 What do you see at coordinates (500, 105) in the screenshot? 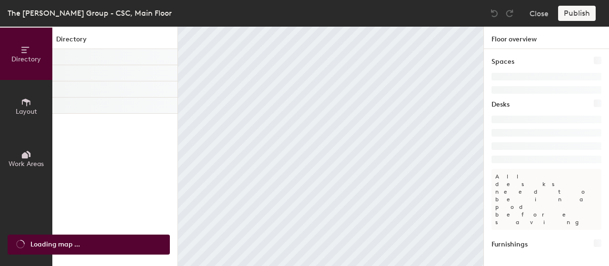
I see `h1: Desks` at bounding box center [500, 105].